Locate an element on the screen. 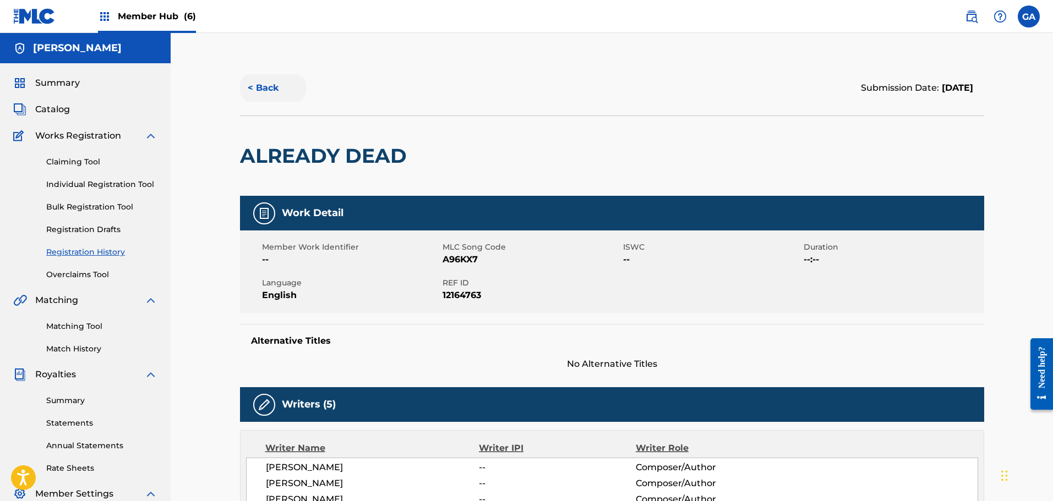 Image resolution: width=1053 pixels, height=501 pixels. span: 12164763 is located at coordinates (531, 296).